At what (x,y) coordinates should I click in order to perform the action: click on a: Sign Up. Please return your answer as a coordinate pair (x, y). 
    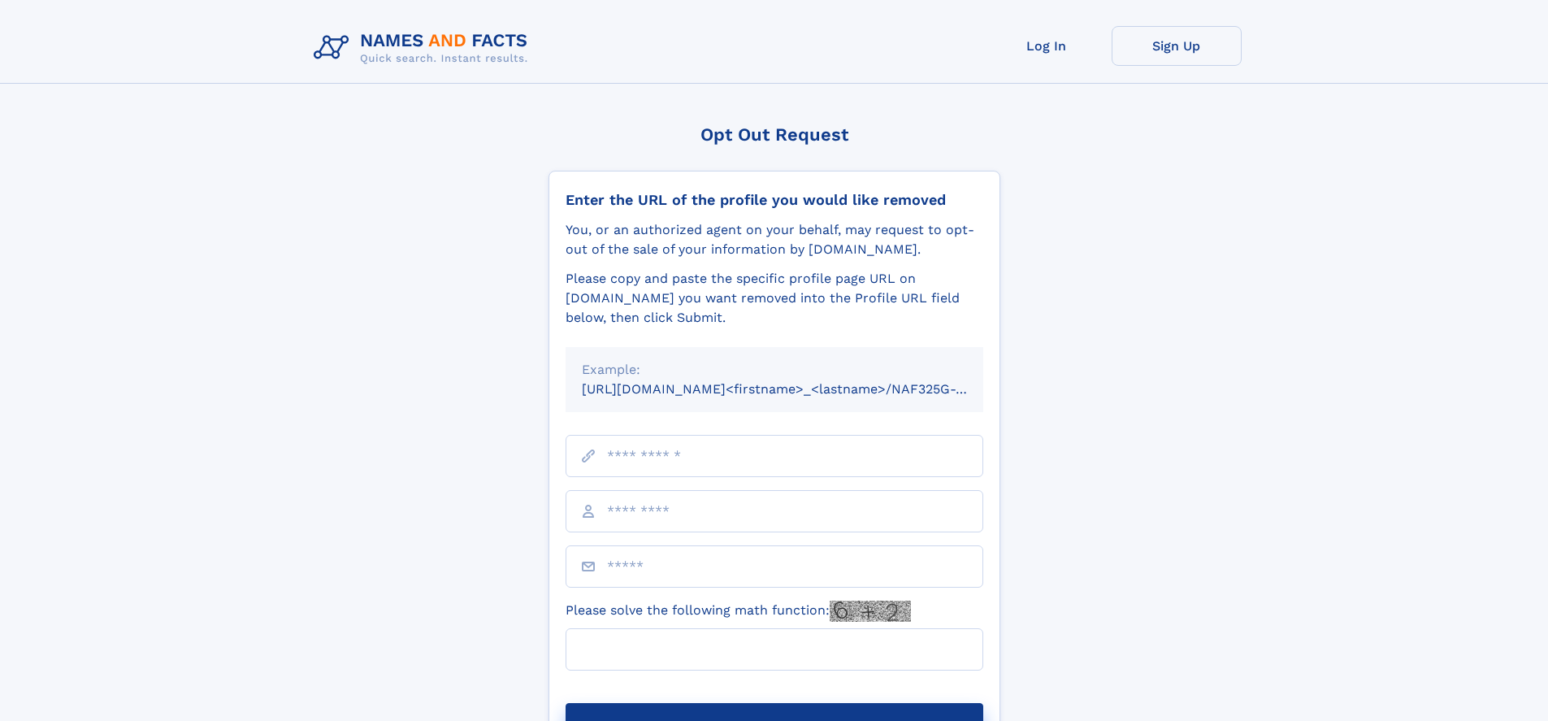
    Looking at the image, I should click on (1177, 46).